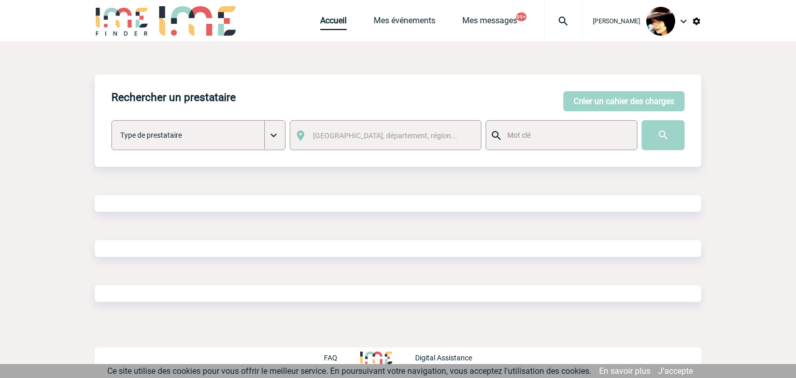 This screenshot has width=796, height=378. I want to click on img: IME-Finder, so click(122, 21).